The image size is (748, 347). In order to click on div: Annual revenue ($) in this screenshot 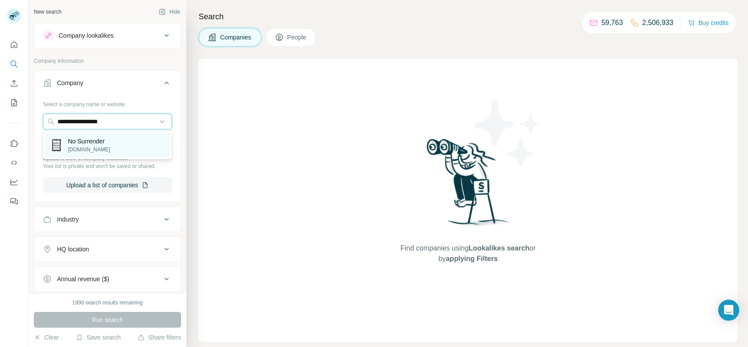, I will do `click(83, 279)`.